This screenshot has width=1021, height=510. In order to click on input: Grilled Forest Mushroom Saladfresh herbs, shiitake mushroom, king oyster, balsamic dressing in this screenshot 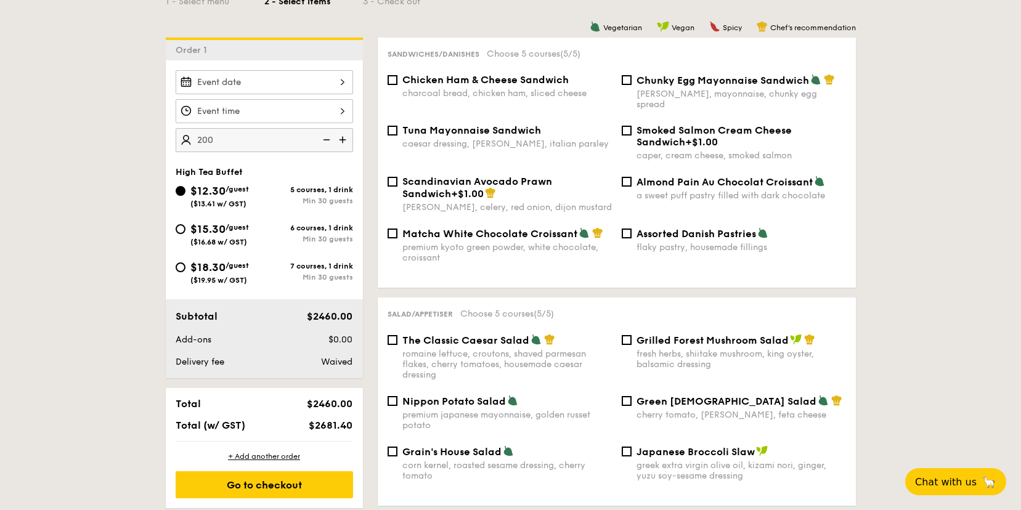, I will do `click(627, 340)`.